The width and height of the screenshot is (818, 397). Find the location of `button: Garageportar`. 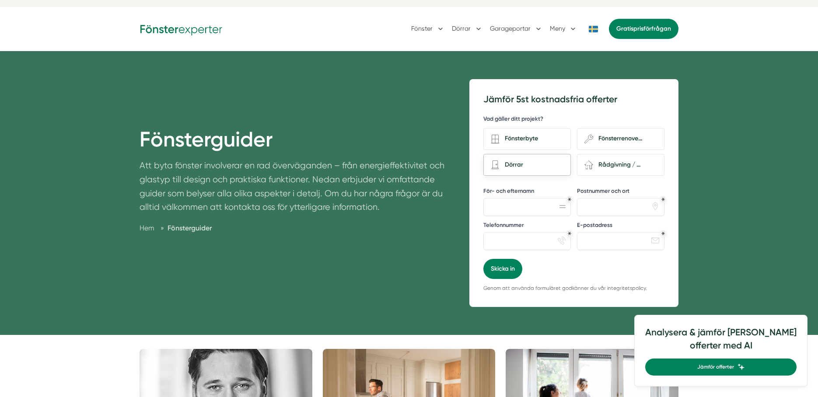

button: Garageportar is located at coordinates (516, 29).